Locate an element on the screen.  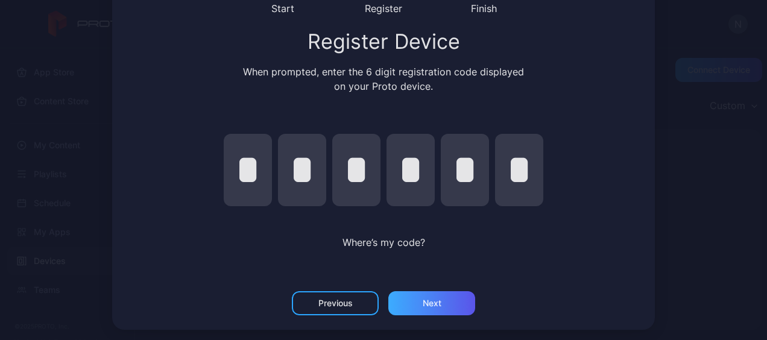
input: pin code 1 of 6 is located at coordinates (248, 170).